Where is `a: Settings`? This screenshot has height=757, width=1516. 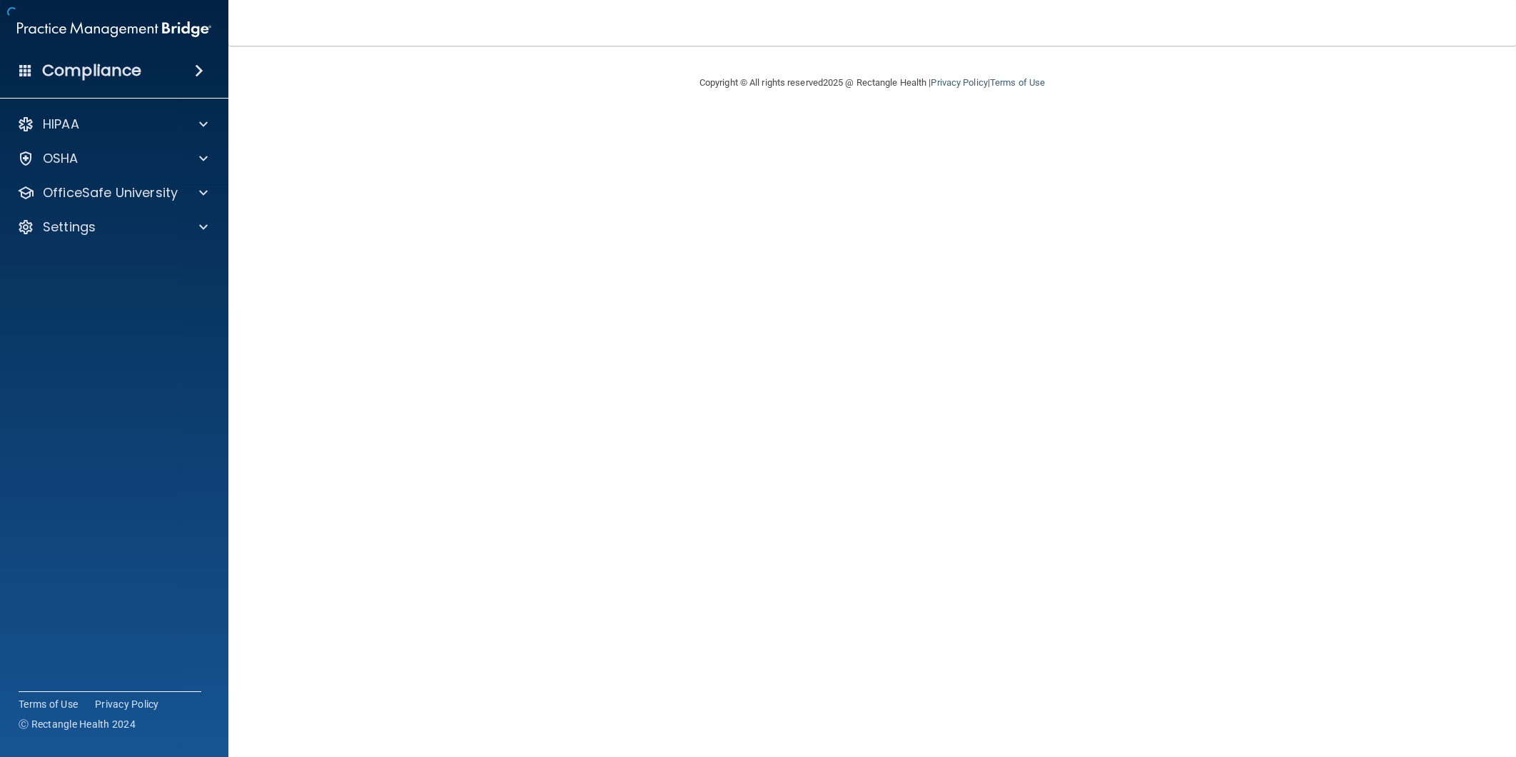
a: Settings is located at coordinates (112, 227).